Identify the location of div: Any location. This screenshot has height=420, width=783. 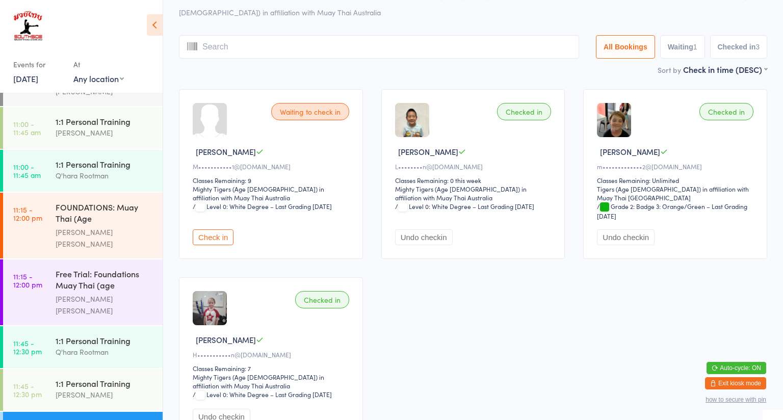
(98, 79).